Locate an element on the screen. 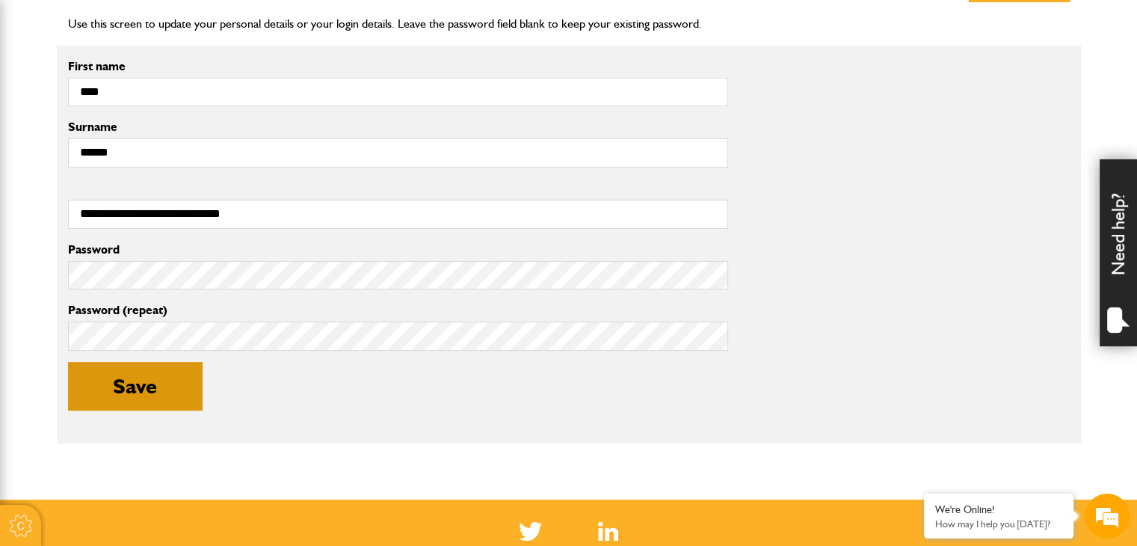  img: Twitter is located at coordinates (530, 531).